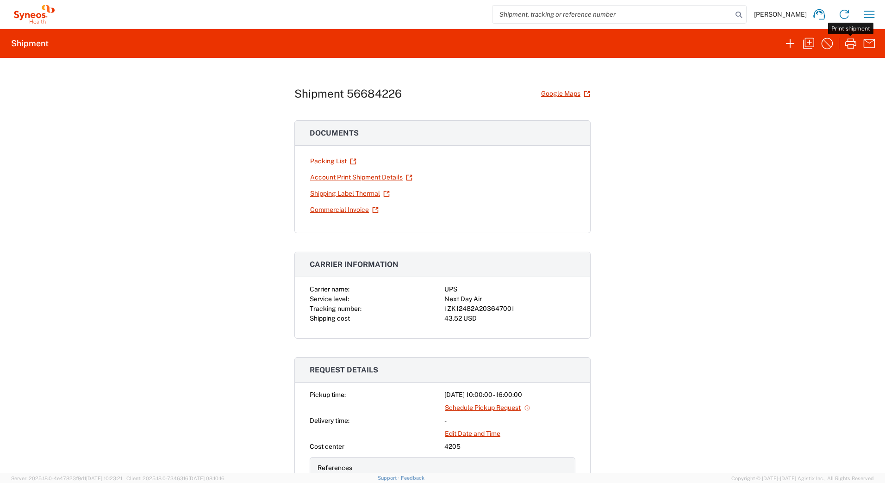  What do you see at coordinates (413, 478) in the screenshot?
I see `a: Feedback` at bounding box center [413, 478].